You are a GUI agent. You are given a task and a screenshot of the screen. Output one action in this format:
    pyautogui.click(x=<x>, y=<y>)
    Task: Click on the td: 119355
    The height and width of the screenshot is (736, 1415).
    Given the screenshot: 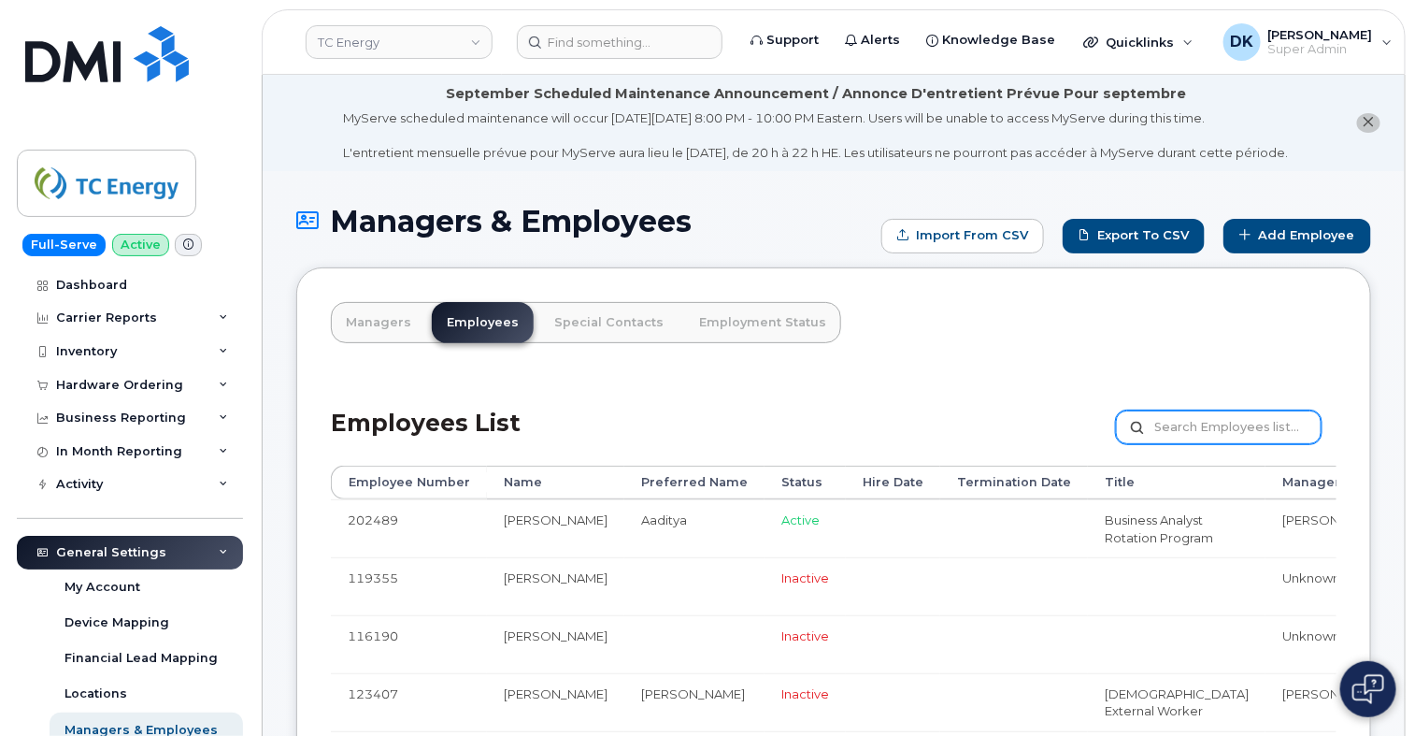 What is the action you would take?
    pyautogui.click(x=408, y=586)
    